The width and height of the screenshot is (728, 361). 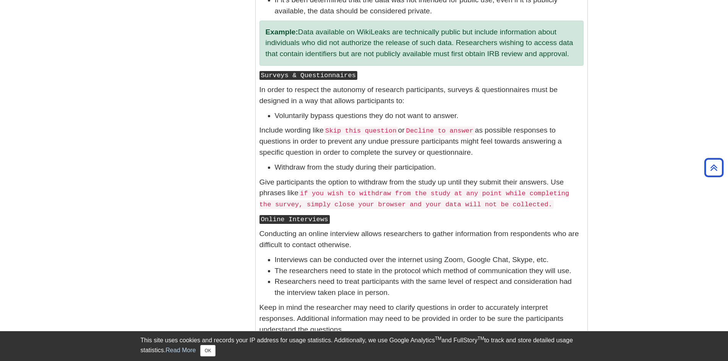 I want to click on li: Withdraw from the study during their participation., so click(x=429, y=167).